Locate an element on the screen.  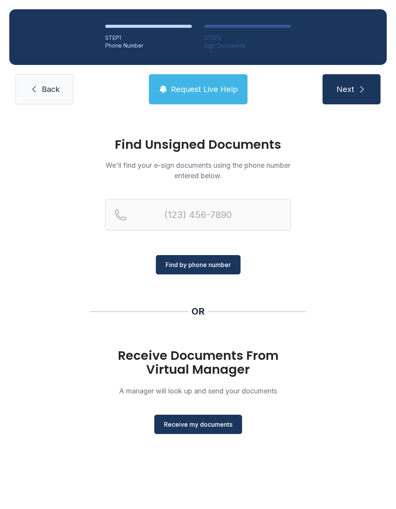
span: Back is located at coordinates (51, 89).